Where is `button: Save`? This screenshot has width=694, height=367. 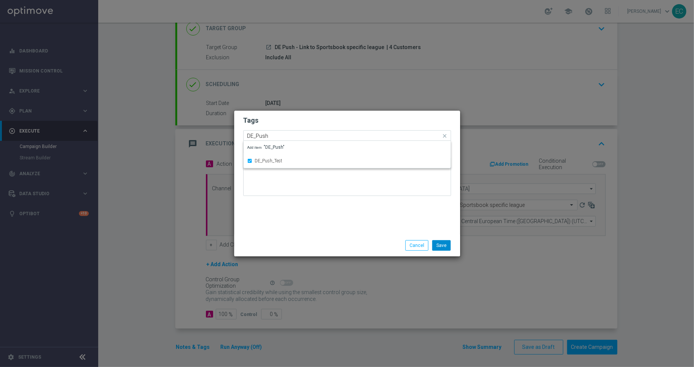 button: Save is located at coordinates (441, 246).